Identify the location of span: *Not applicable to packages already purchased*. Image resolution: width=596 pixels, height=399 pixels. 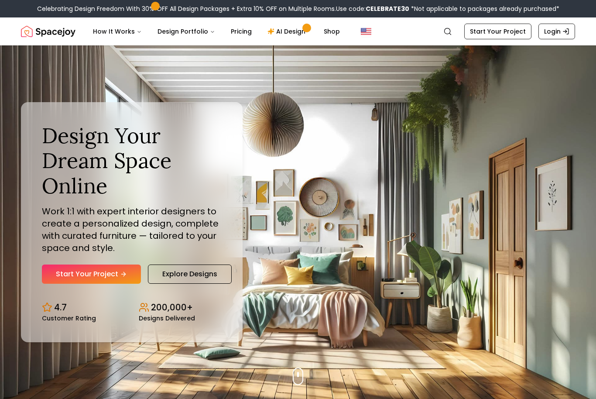
(485, 9).